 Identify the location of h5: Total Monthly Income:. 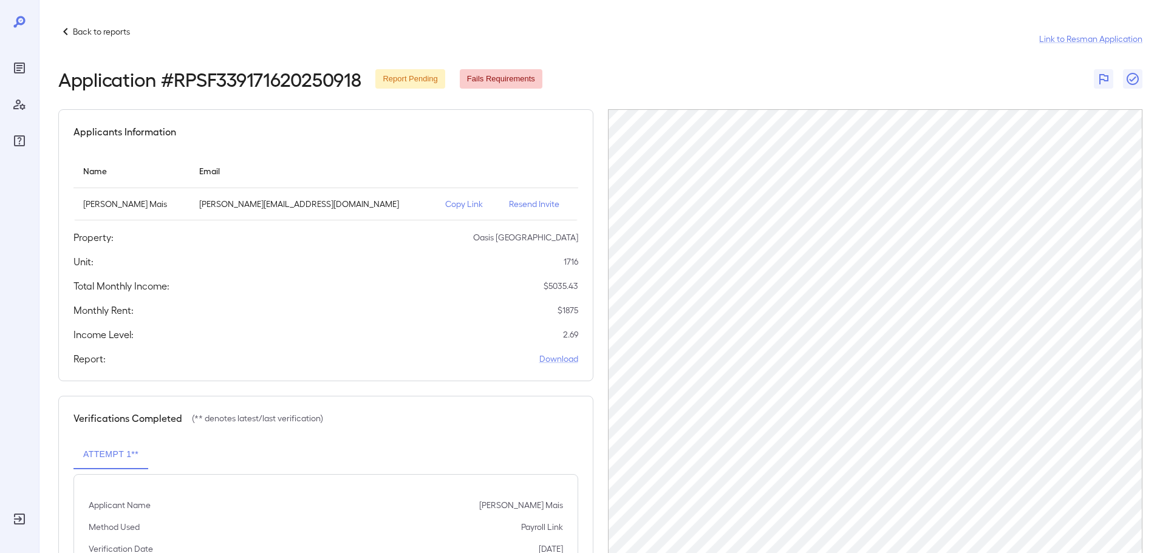
(121, 286).